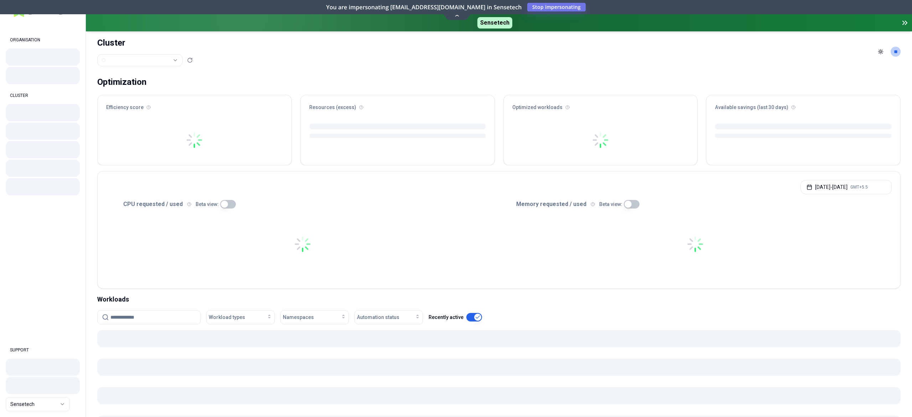 This screenshot has height=417, width=912. I want to click on span: Namespaces, so click(298, 317).